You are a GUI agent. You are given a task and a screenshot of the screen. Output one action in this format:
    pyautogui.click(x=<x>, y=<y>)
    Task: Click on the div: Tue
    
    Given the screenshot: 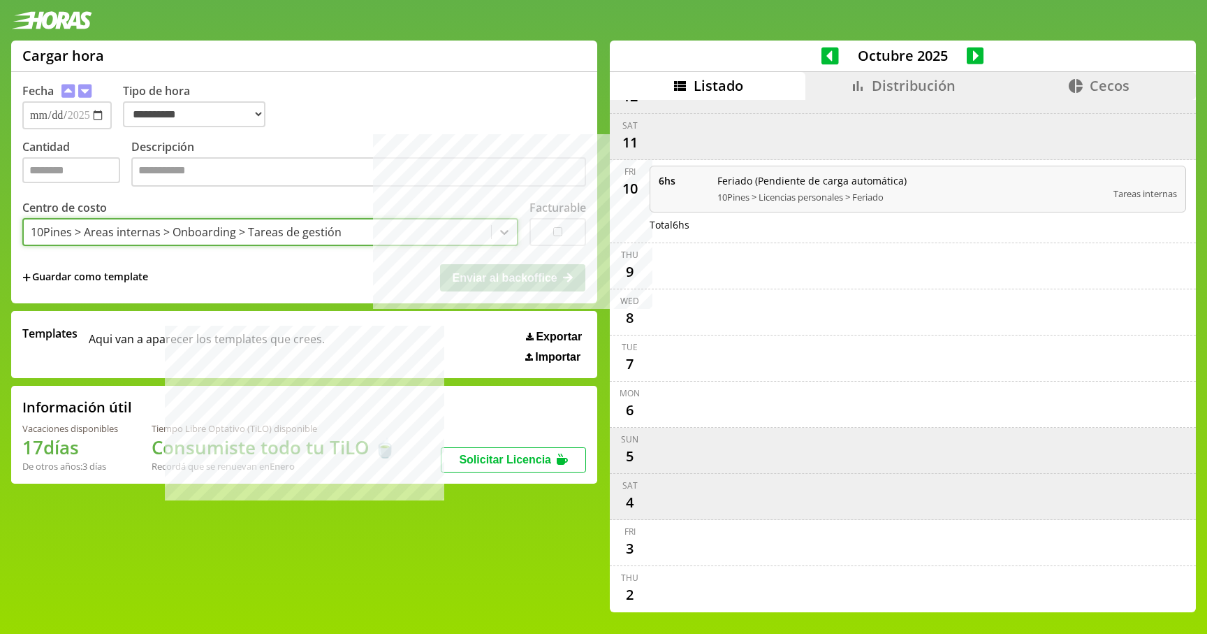 What is the action you would take?
    pyautogui.click(x=629, y=346)
    